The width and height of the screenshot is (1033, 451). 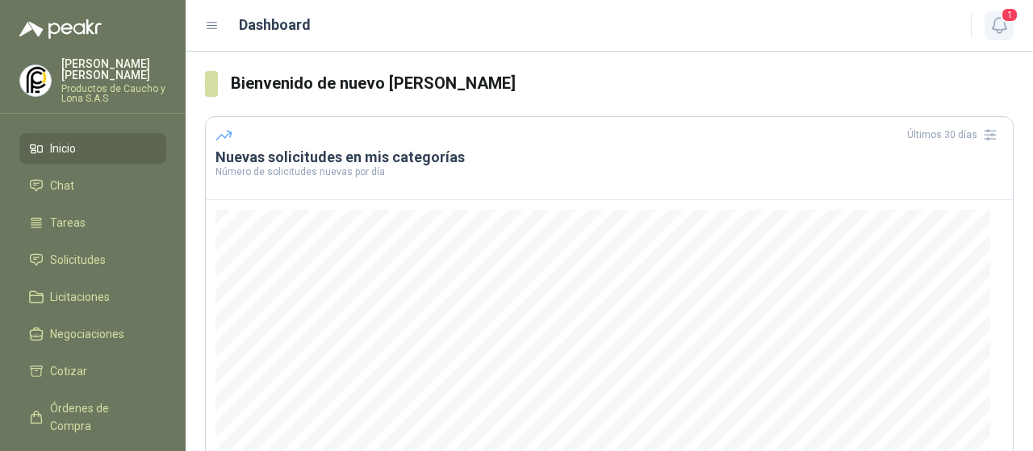 What do you see at coordinates (93, 186) in the screenshot?
I see `a: Chat` at bounding box center [93, 186].